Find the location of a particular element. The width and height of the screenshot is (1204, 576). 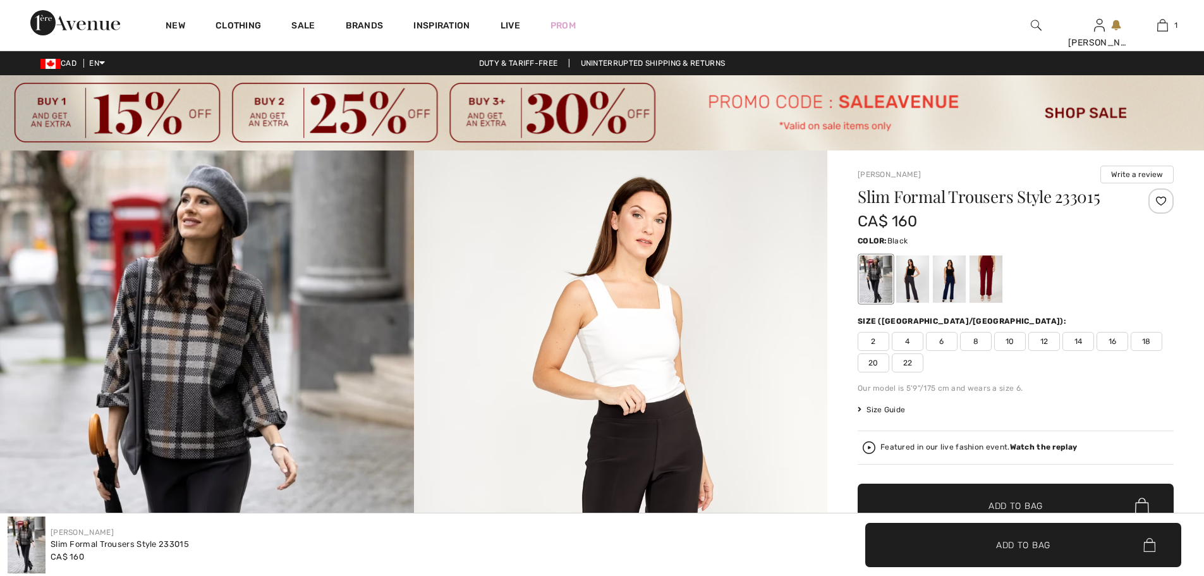

span: 16 is located at coordinates (1112, 341).